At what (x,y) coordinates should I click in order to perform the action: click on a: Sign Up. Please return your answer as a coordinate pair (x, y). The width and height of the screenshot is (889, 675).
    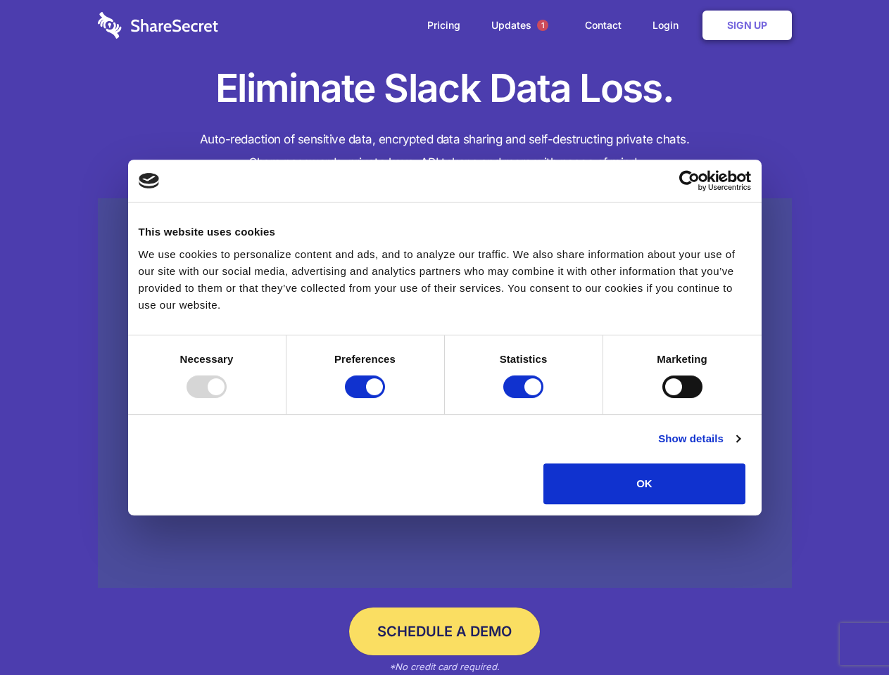
    Looking at the image, I should click on (747, 25).